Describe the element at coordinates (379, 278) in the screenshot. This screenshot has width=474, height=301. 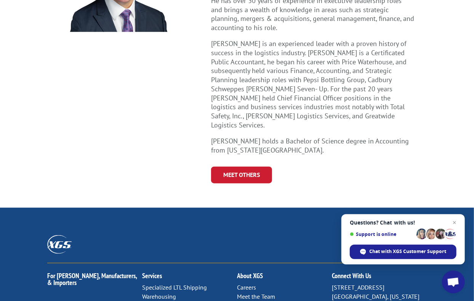
I see `h2: Connect With Us` at that location.